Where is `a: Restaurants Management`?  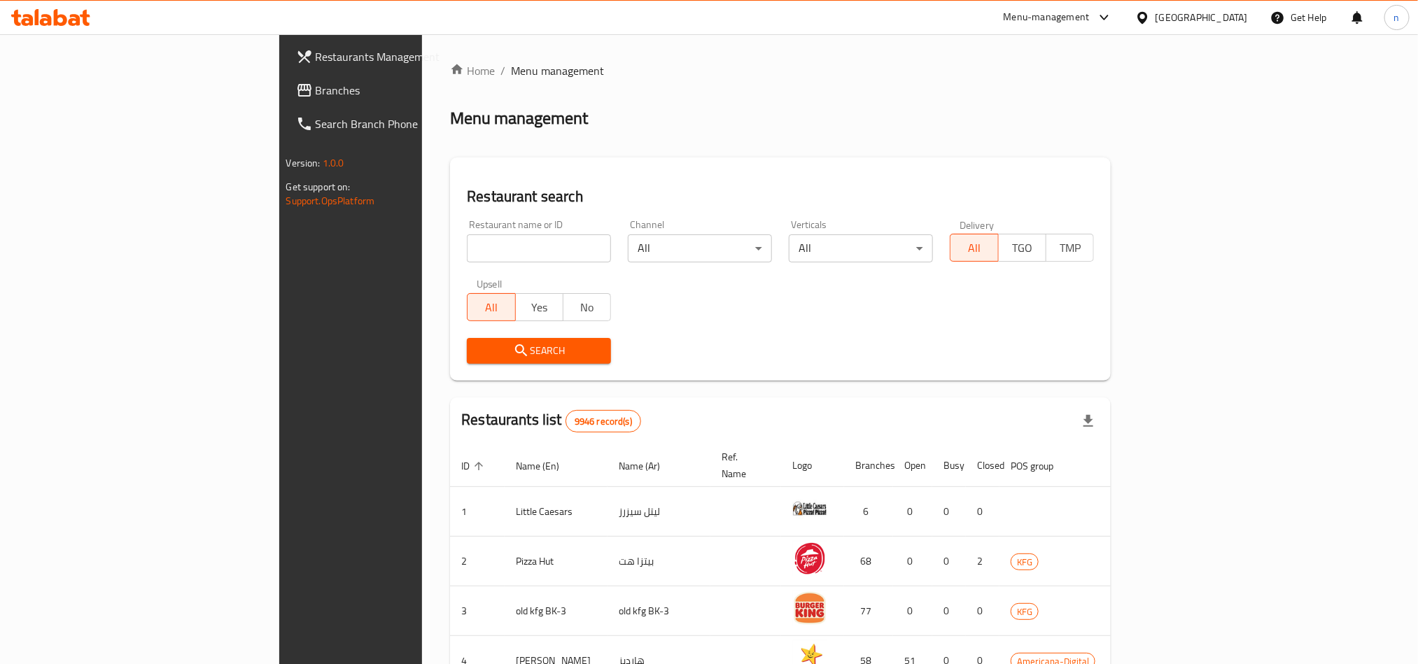
a: Restaurants Management is located at coordinates (400, 57).